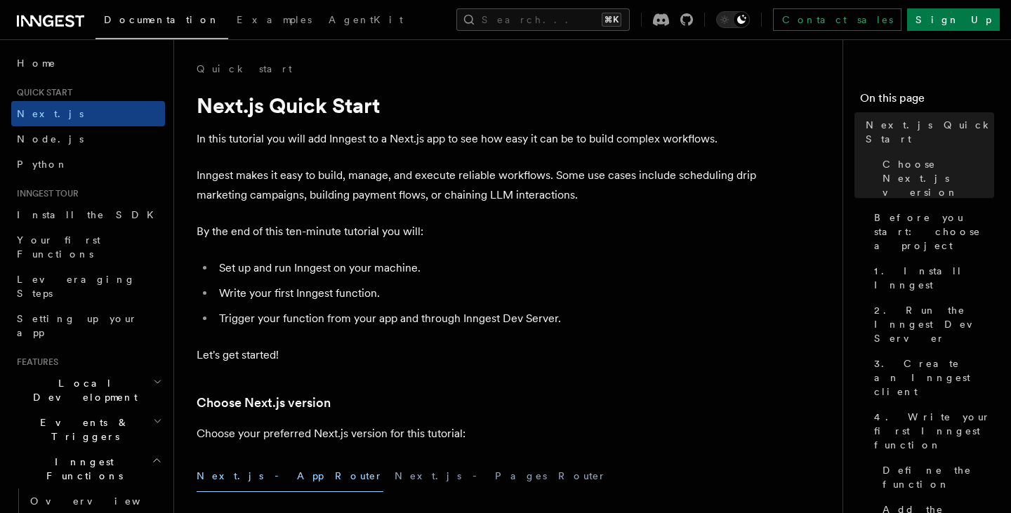 This screenshot has width=1011, height=513. Describe the element at coordinates (487, 319) in the screenshot. I see `li: Trigger your function from your app and through Inngest Dev Server.` at that location.